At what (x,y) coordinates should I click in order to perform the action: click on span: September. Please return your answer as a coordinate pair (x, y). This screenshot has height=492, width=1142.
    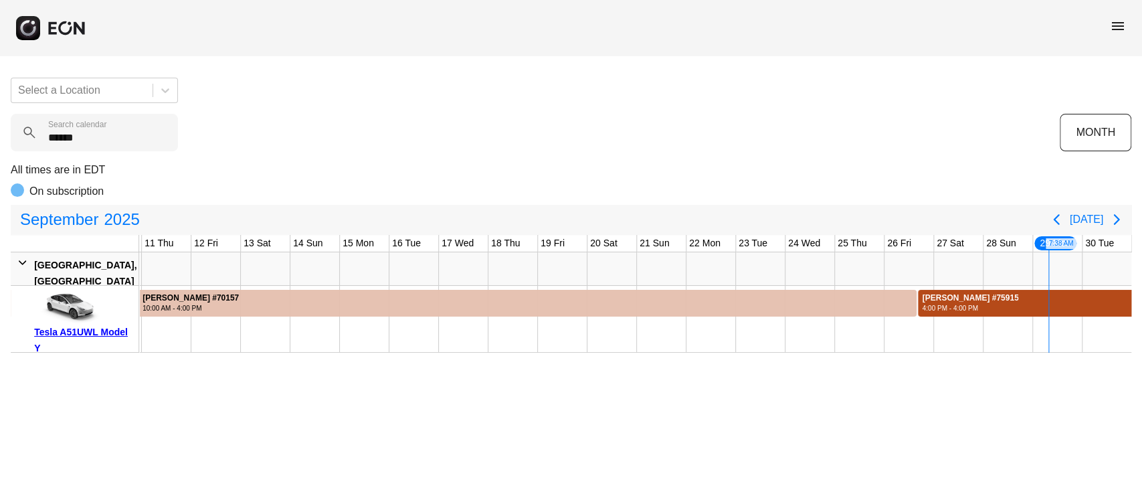
    Looking at the image, I should click on (59, 219).